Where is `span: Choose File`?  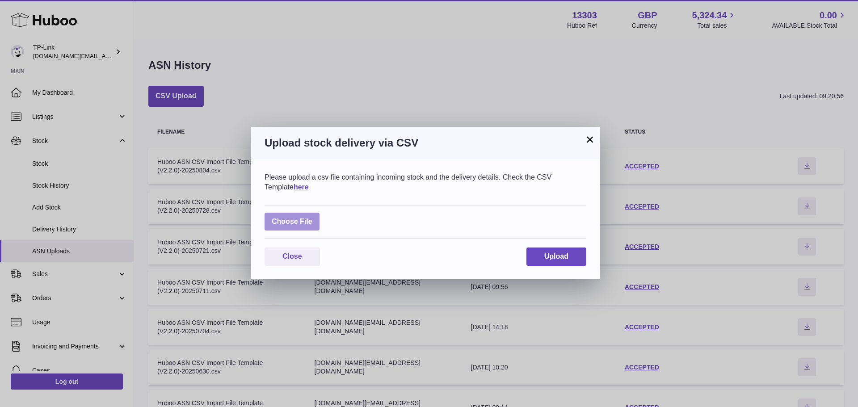 span: Choose File is located at coordinates (292, 222).